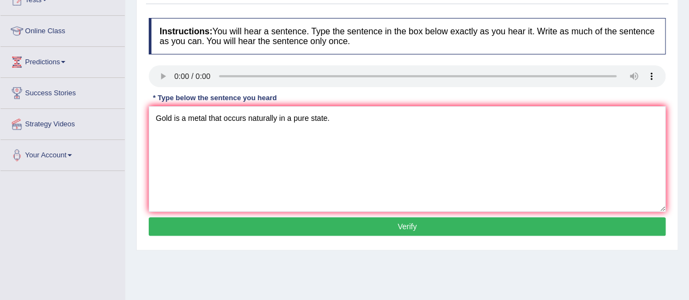 This screenshot has height=300, width=689. Describe the element at coordinates (63, 122) in the screenshot. I see `a: Strategy Videos` at that location.